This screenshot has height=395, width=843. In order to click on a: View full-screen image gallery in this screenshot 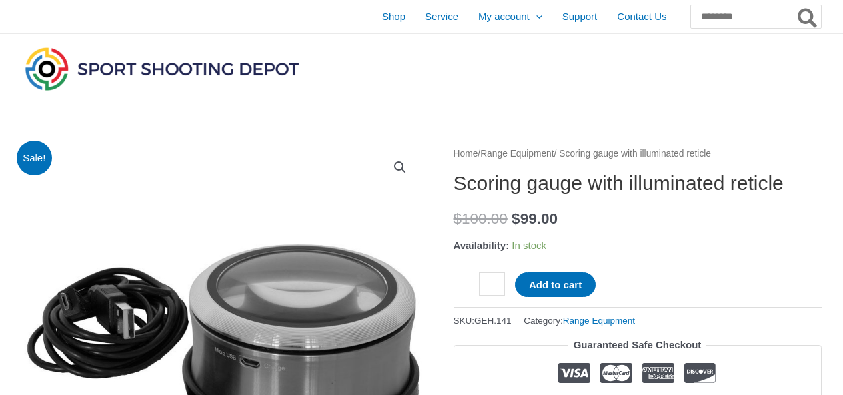, I will do `click(400, 167)`.